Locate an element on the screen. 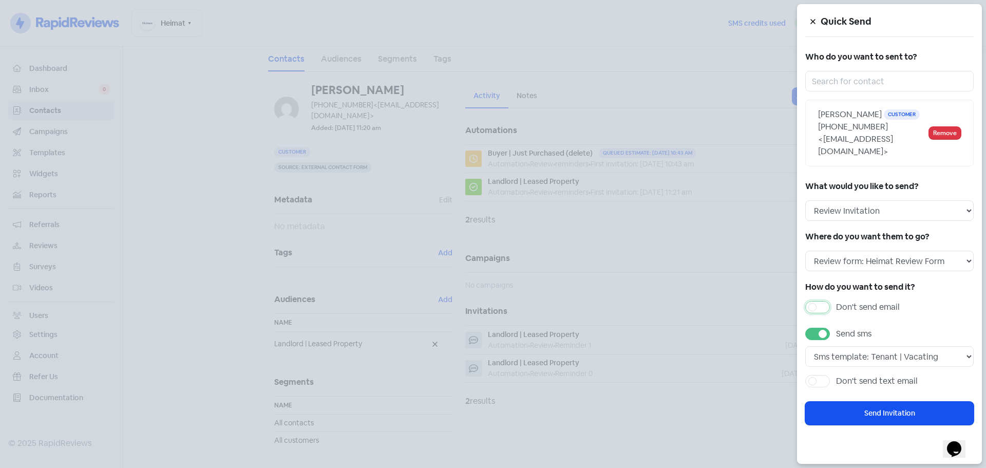  label: Send sms is located at coordinates (854, 334).